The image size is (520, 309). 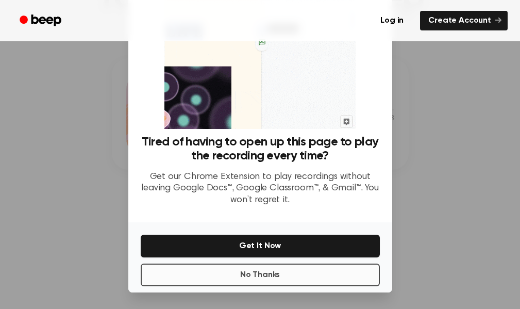 I want to click on button: Get It Now, so click(x=260, y=246).